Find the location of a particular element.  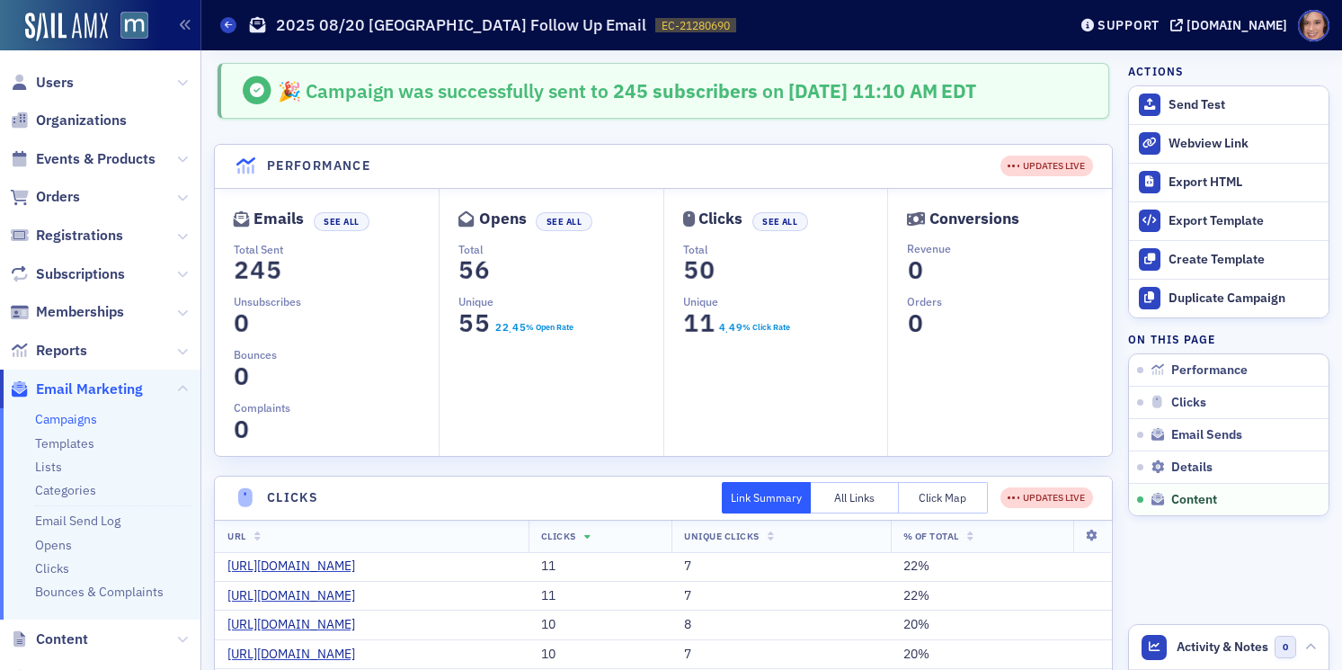

div: Export Template is located at coordinates (1244, 221).